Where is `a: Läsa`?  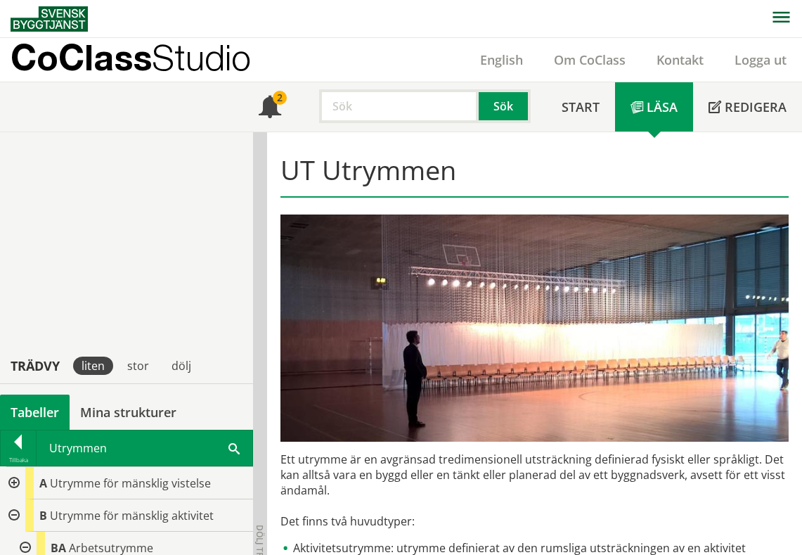 a: Läsa is located at coordinates (654, 107).